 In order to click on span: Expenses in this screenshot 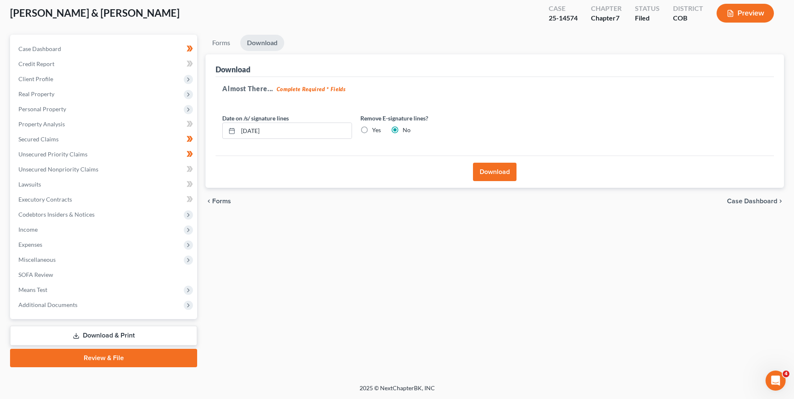, I will do `click(30, 244)`.